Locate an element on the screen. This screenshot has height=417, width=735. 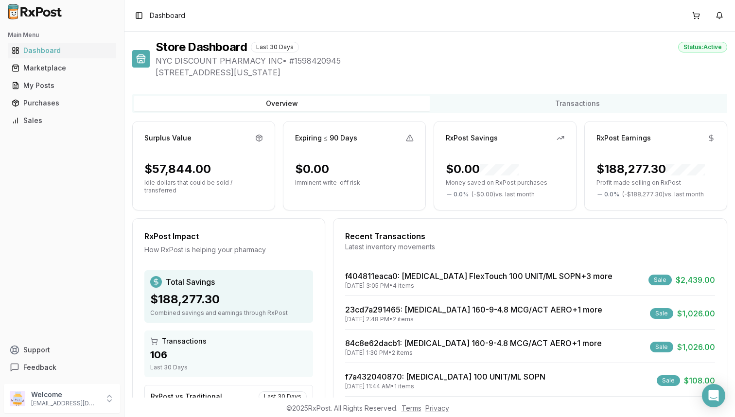
img: RxPost Logo is located at coordinates (35, 12).